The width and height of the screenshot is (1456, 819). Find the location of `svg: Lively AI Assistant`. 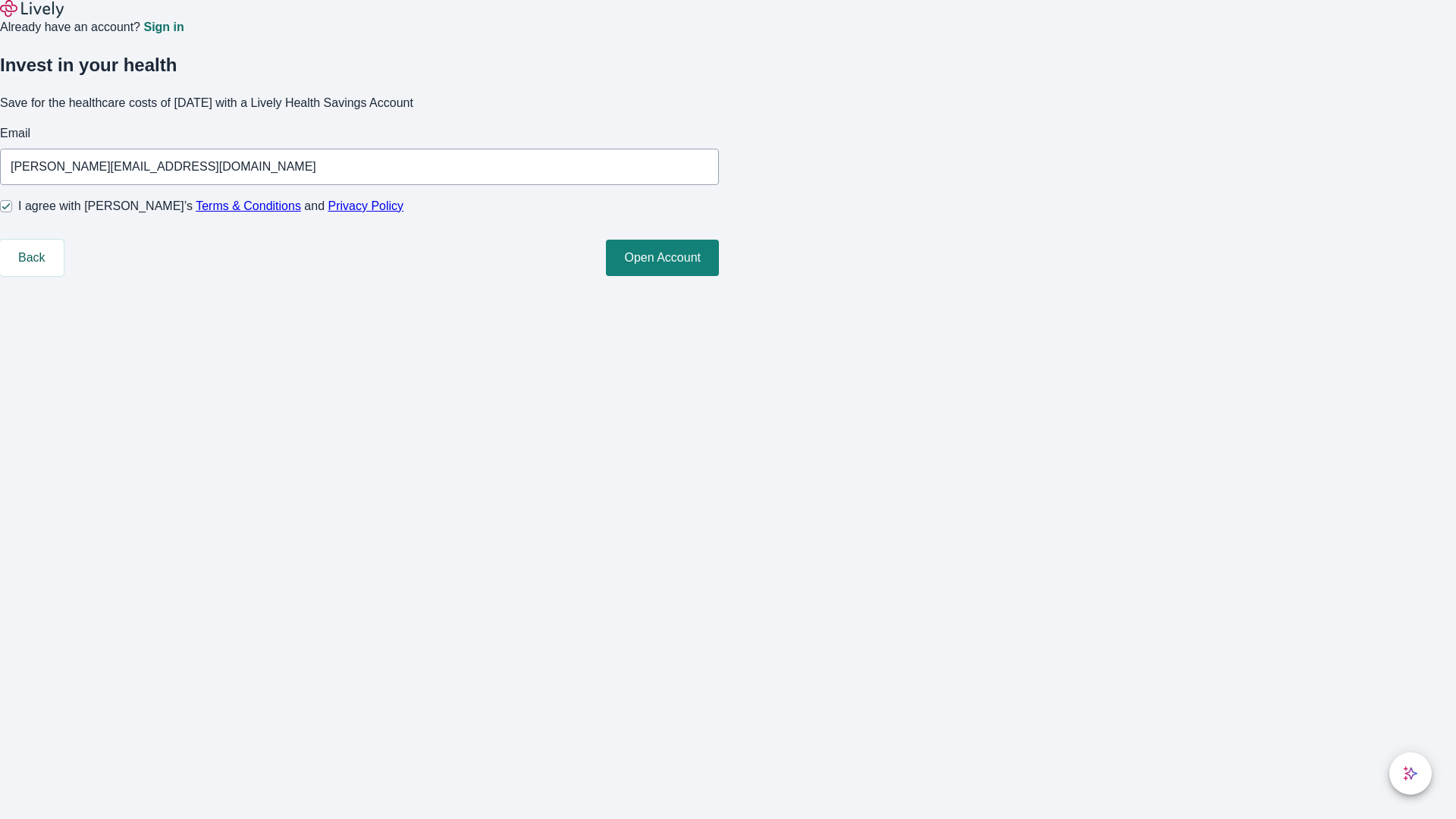

svg: Lively AI Assistant is located at coordinates (1410, 773).